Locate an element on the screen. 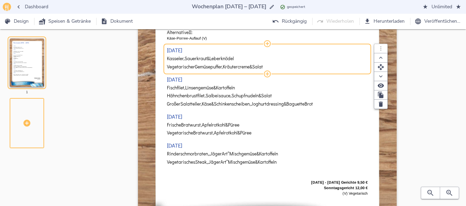 The height and width of the screenshot is (206, 466). svg: Zeigen / verbergen is located at coordinates (380, 86).